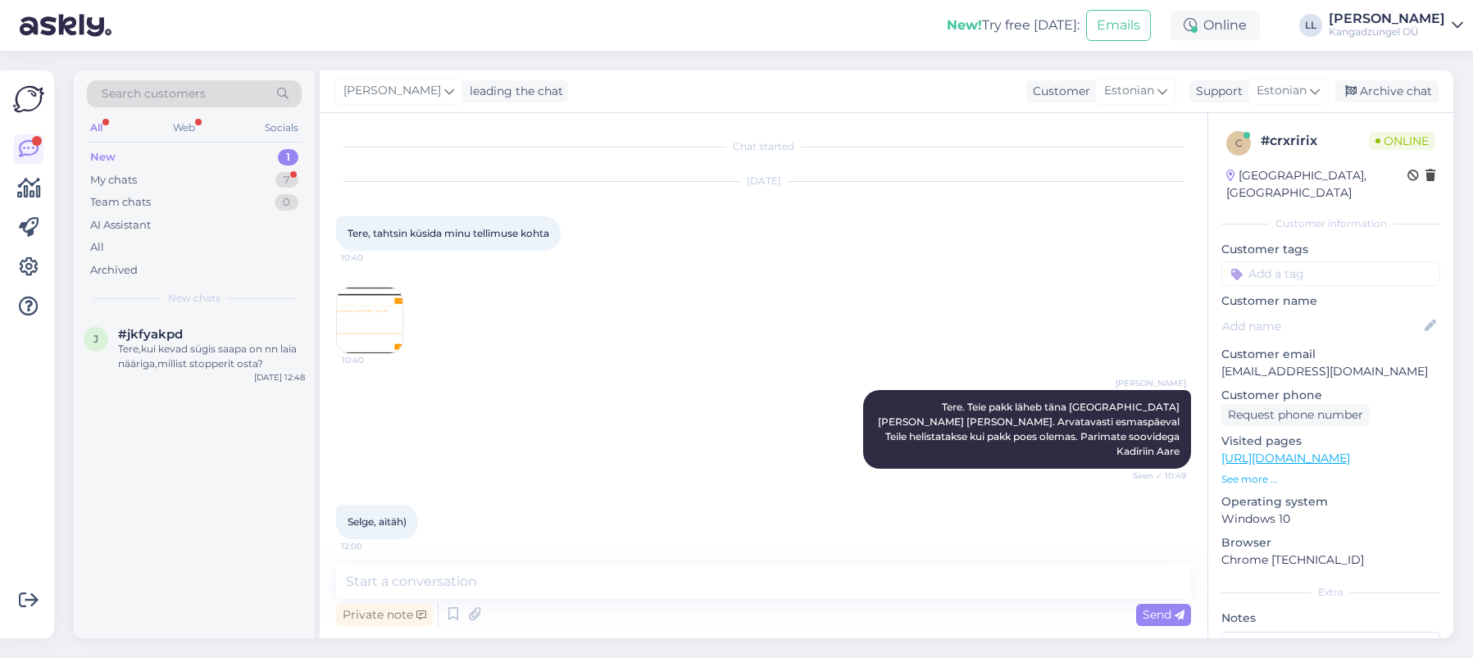 This screenshot has height=658, width=1473. I want to click on span: c, so click(1238, 143).